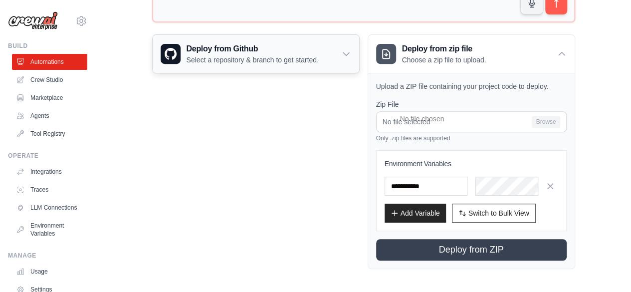 Image resolution: width=631 pixels, height=292 pixels. Describe the element at coordinates (494, 213) in the screenshot. I see `button: Switch to Bulk View` at that location.